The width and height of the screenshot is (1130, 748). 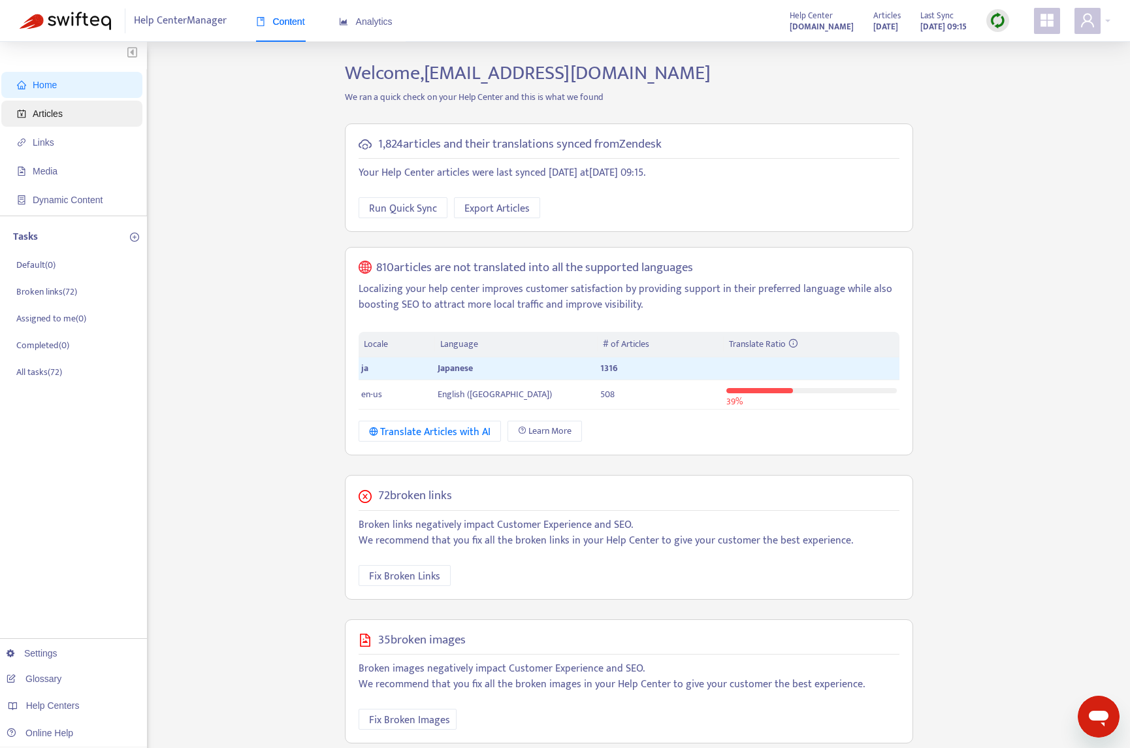 What do you see at coordinates (43, 142) in the screenshot?
I see `span: Links` at bounding box center [43, 142].